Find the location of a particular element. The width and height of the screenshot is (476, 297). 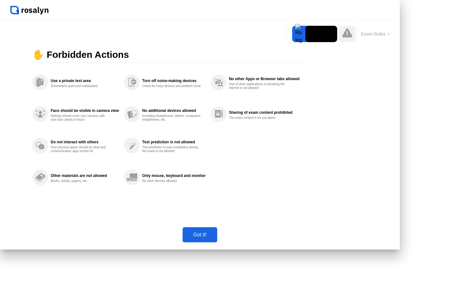

div: Do not interact with others is located at coordinates (85, 142).